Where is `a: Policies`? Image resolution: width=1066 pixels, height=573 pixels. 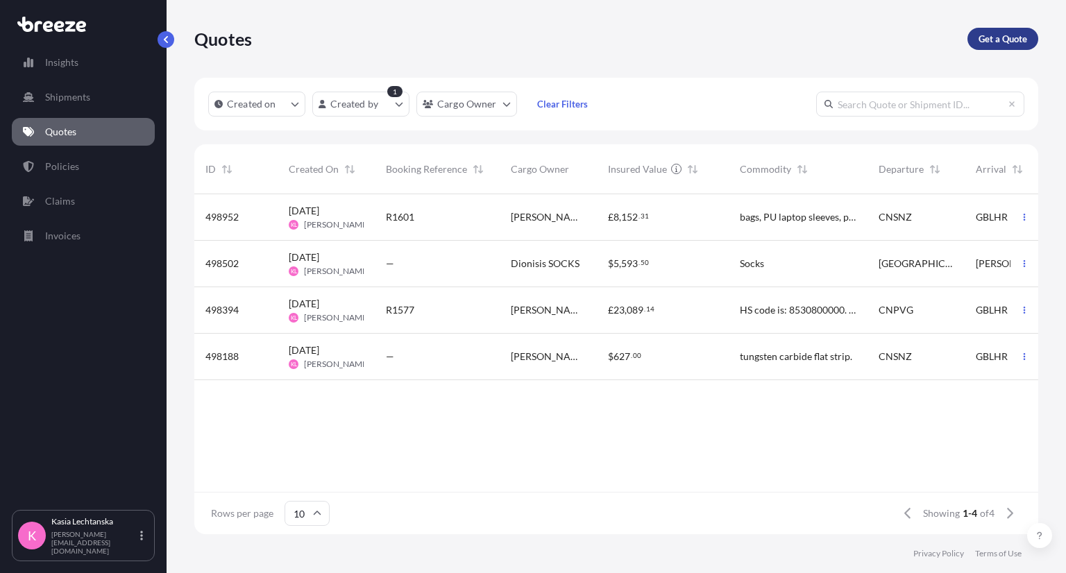
a: Policies is located at coordinates (83, 167).